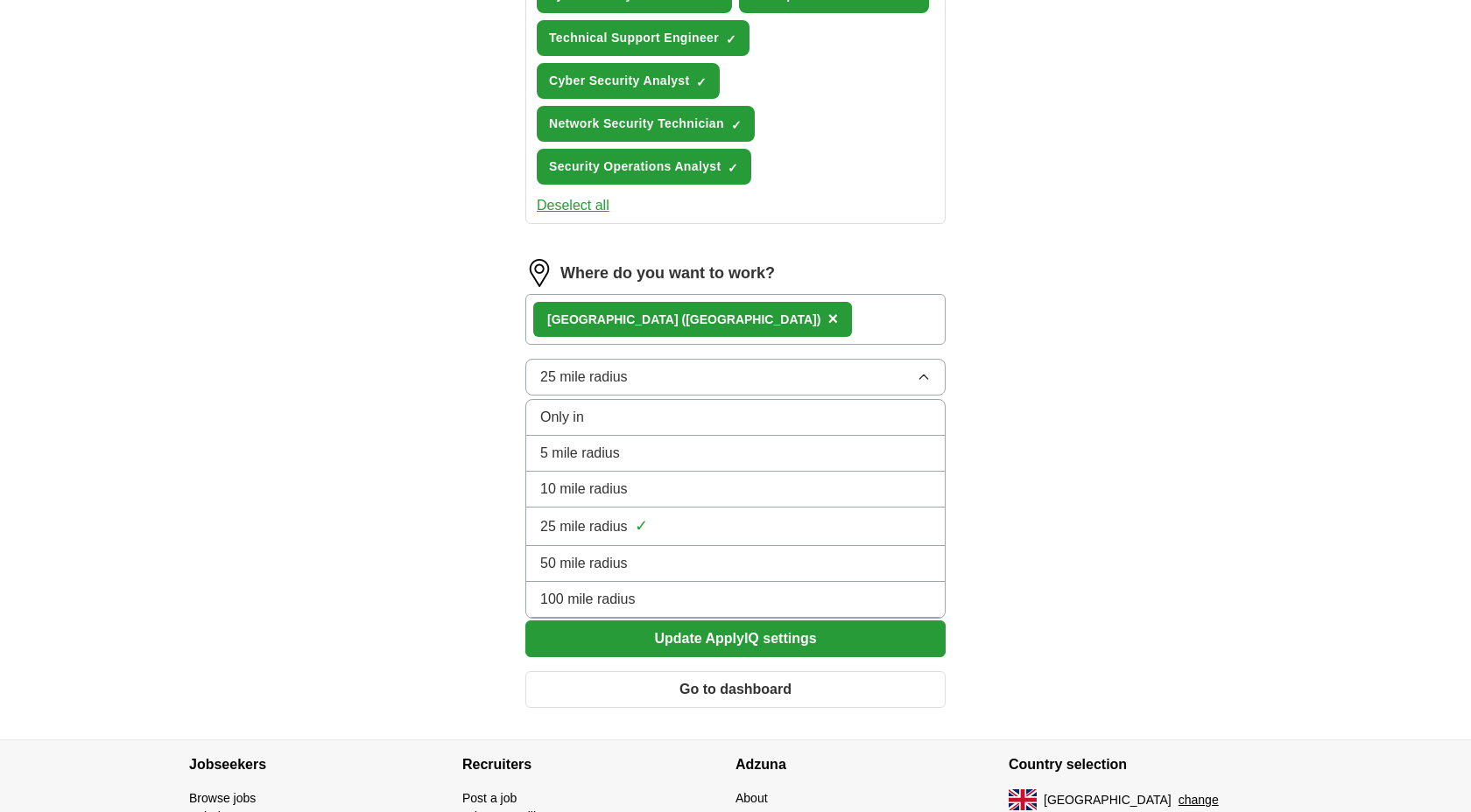 The image size is (1471, 812). What do you see at coordinates (587, 600) in the screenshot?
I see `span: 100 mile radius` at bounding box center [587, 600].